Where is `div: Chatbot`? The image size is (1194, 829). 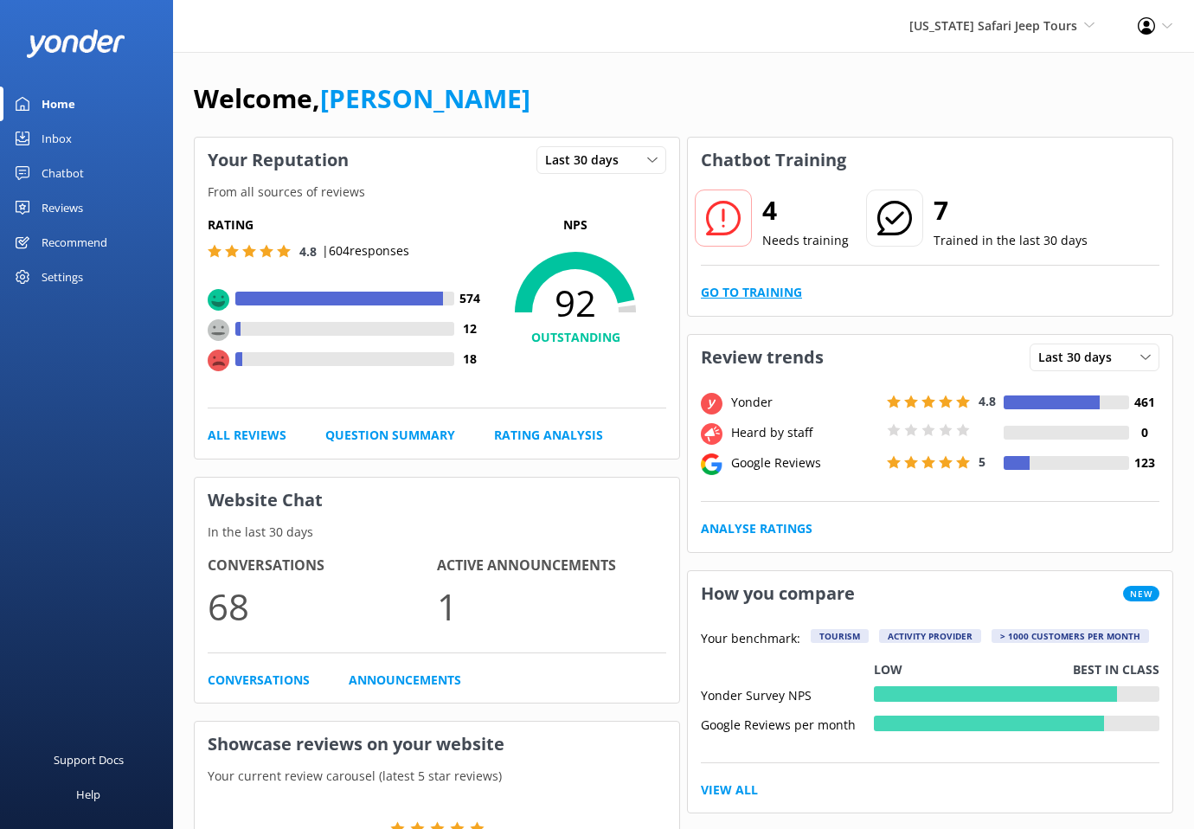 div: Chatbot is located at coordinates (62, 173).